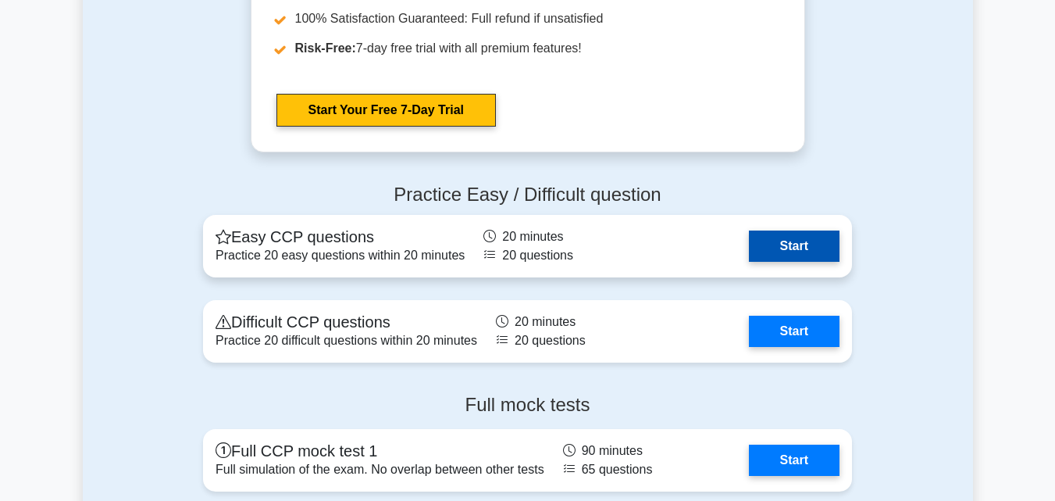  What do you see at coordinates (386, 110) in the screenshot?
I see `a: Start Your Free 7-Day Trial` at bounding box center [386, 110].